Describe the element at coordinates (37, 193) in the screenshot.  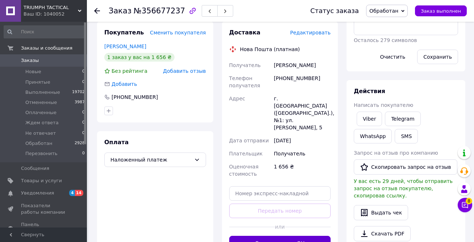
I see `span: Уведомления` at that location.